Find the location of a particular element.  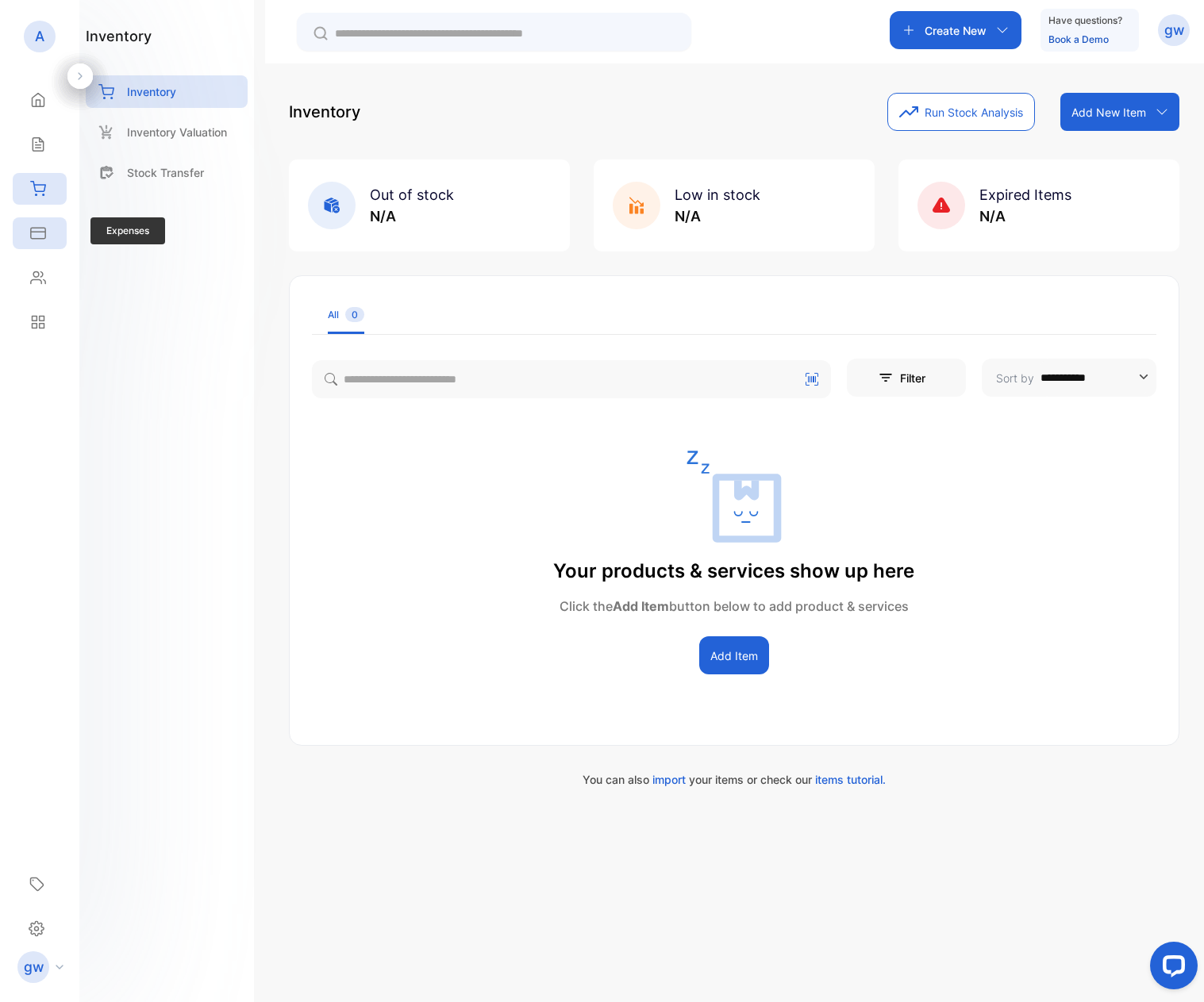

button: Sort by is located at coordinates (1069, 377).